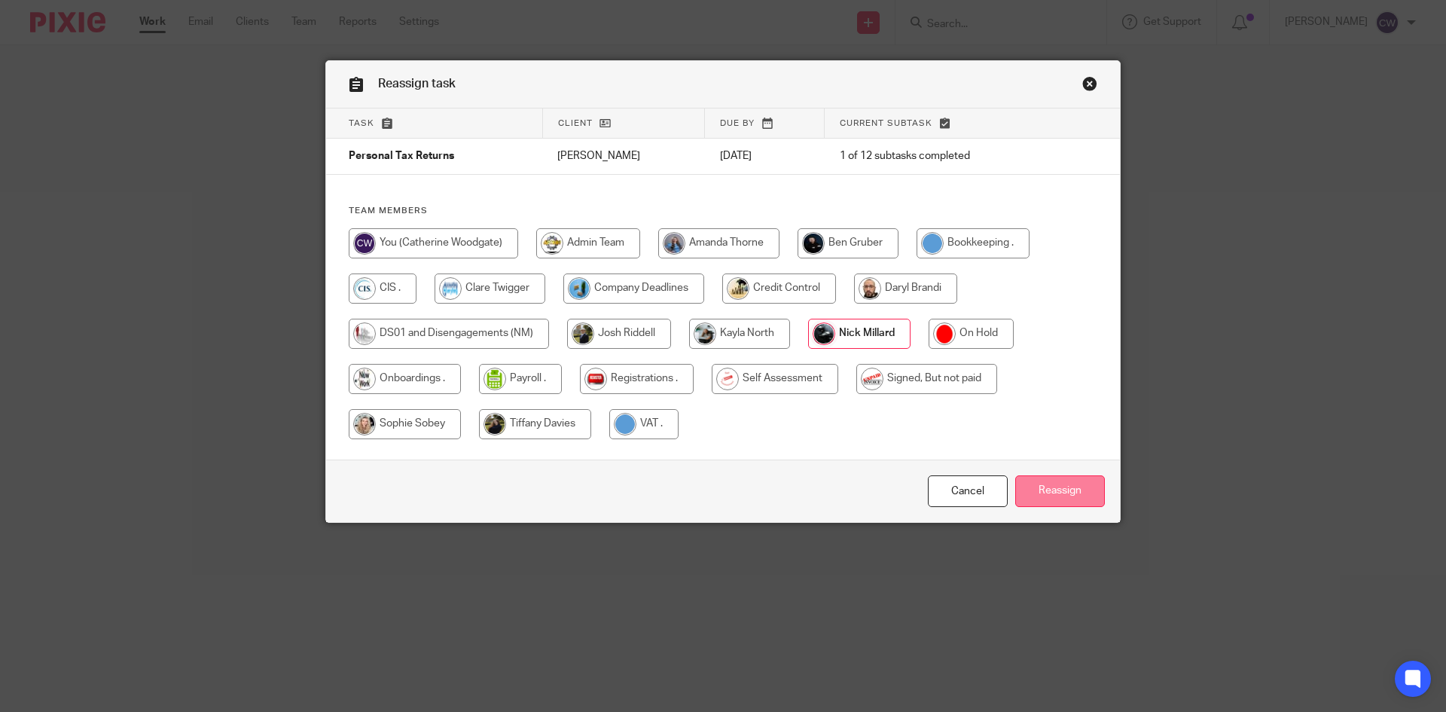 The width and height of the screenshot is (1446, 712). Describe the element at coordinates (417, 84) in the screenshot. I see `span: Reassign task` at that location.